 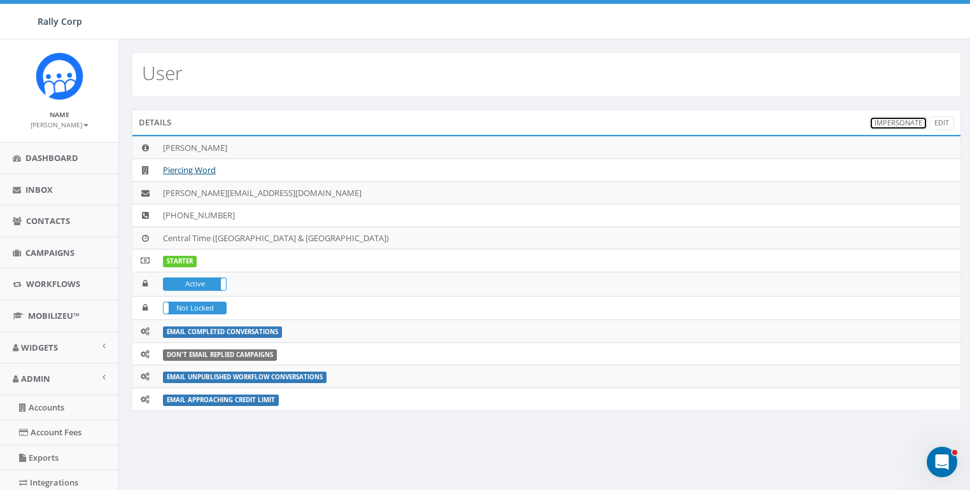 I want to click on small: Name, so click(x=59, y=115).